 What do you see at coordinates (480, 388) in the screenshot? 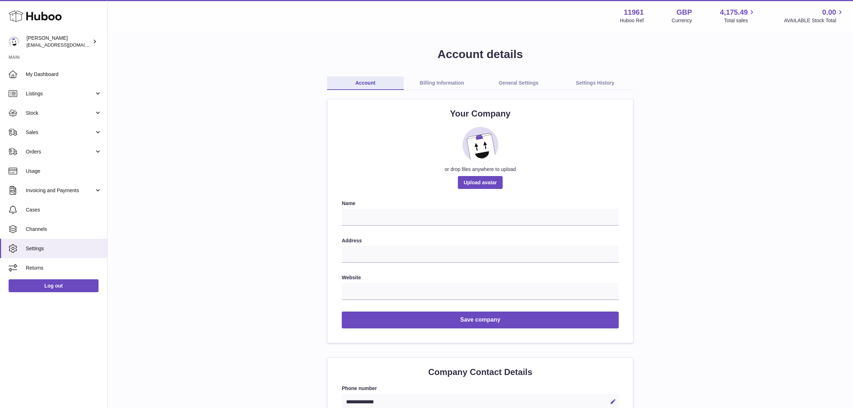
I see `label: Phone number` at bounding box center [480, 388].